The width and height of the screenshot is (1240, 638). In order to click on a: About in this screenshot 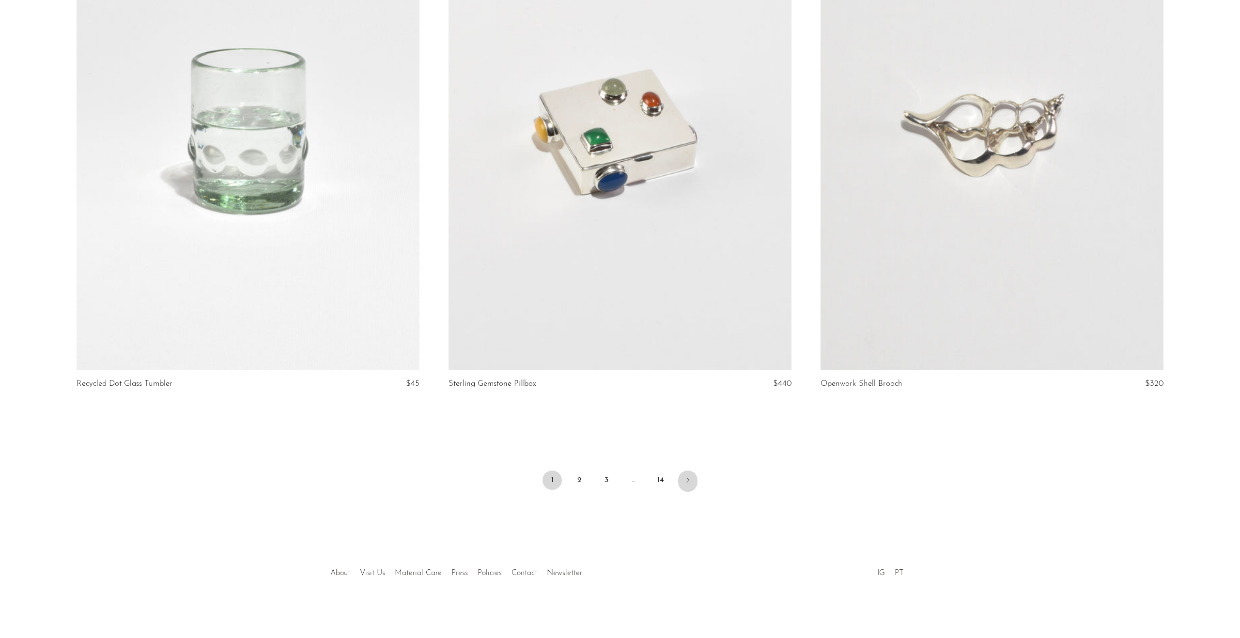, I will do `click(340, 573)`.